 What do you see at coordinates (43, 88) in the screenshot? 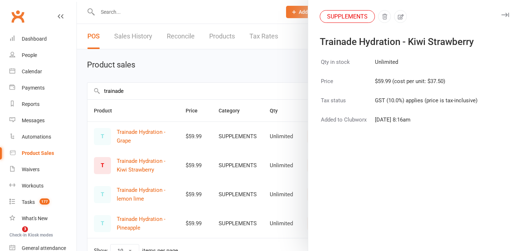
I see `a: Payments` at bounding box center [43, 88].